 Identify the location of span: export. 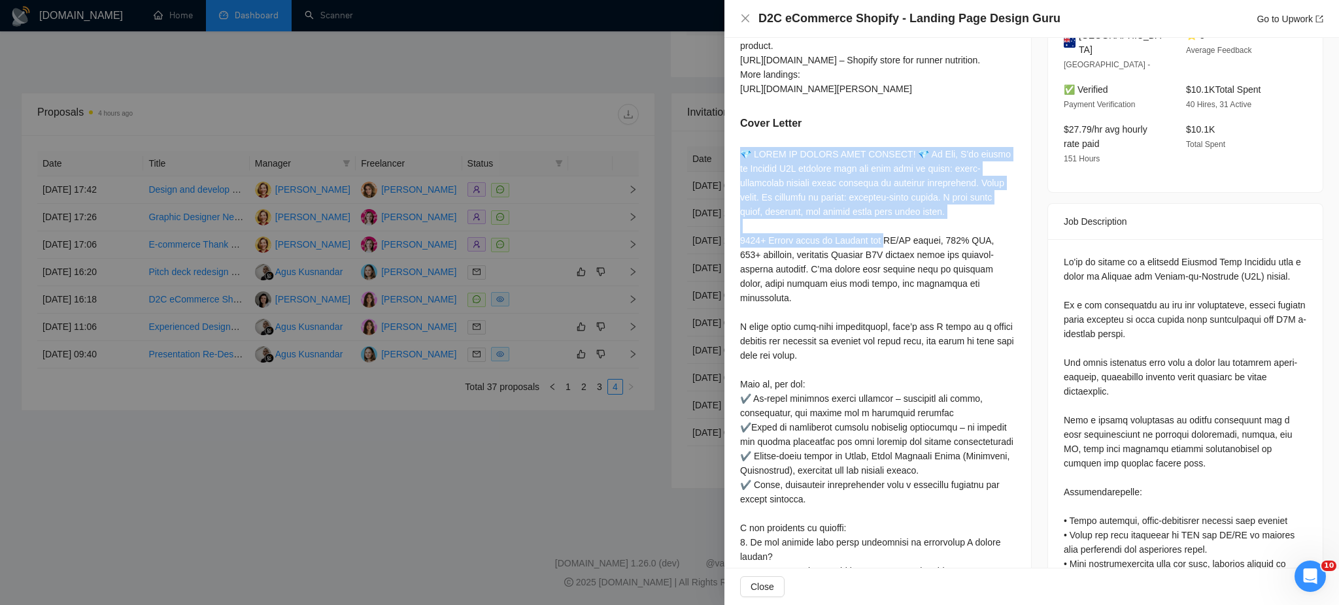
(1319, 19).